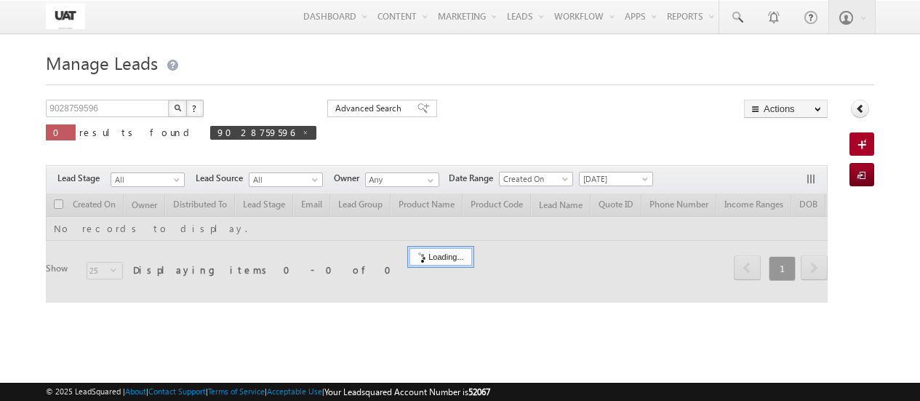 This screenshot has height=401, width=920. Describe the element at coordinates (407, 391) in the screenshot. I see `span: Your Leadsquared Account Number is` at that location.